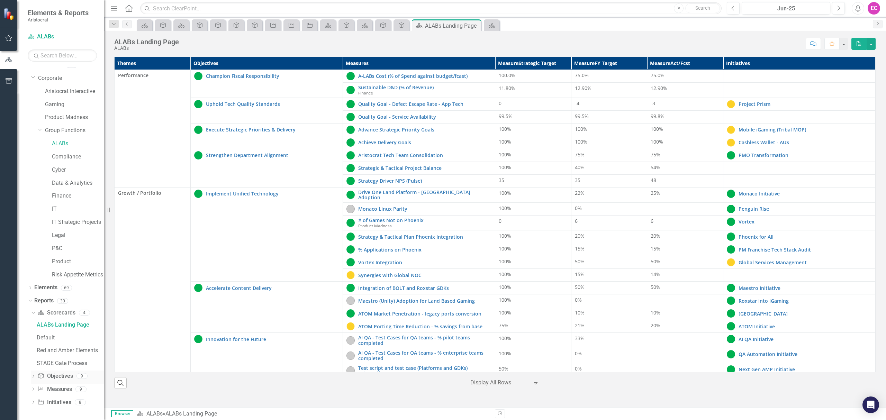 Image resolution: width=886 pixels, height=420 pixels. What do you see at coordinates (78, 144) in the screenshot?
I see `a: ALABs` at bounding box center [78, 144].